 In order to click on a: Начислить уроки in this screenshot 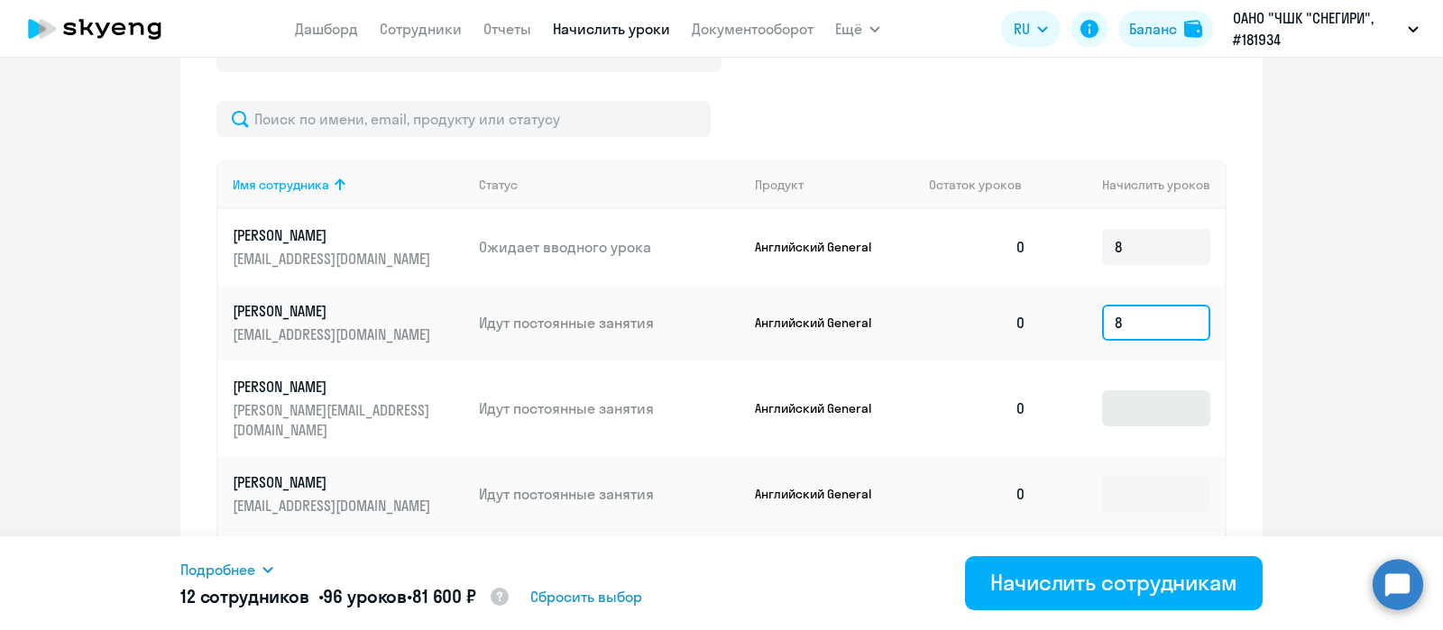, I will do `click(611, 29)`.